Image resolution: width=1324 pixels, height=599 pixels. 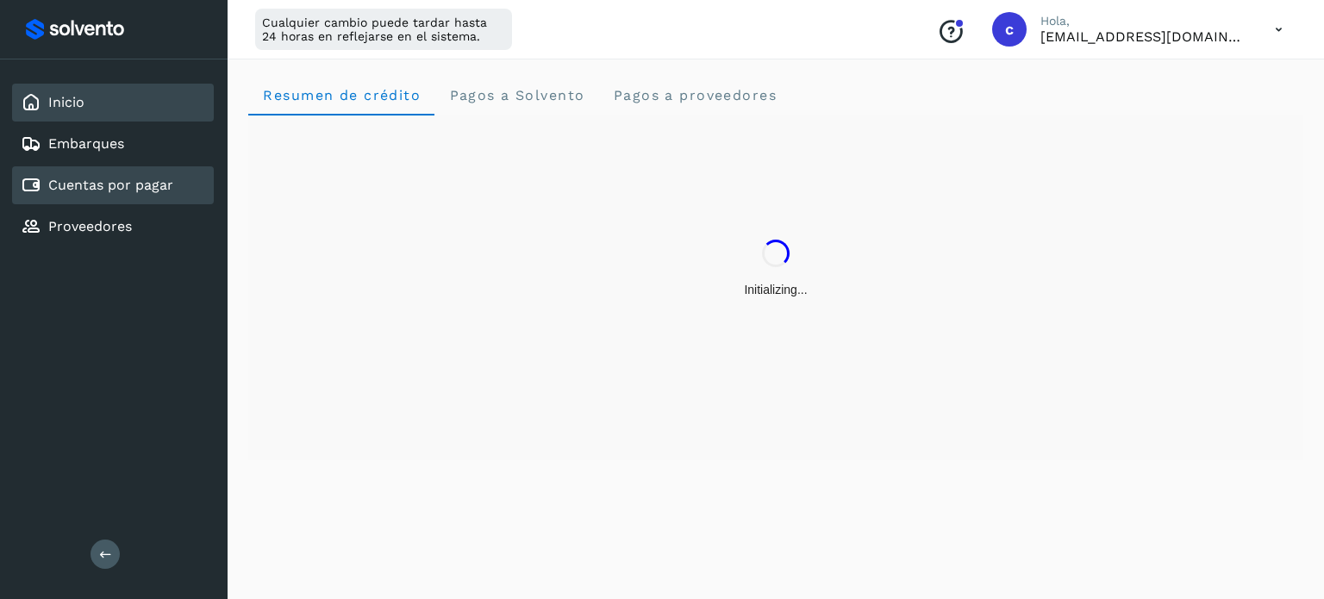 What do you see at coordinates (113, 185) in the screenshot?
I see `div: Cuentas por pagar` at bounding box center [113, 185].